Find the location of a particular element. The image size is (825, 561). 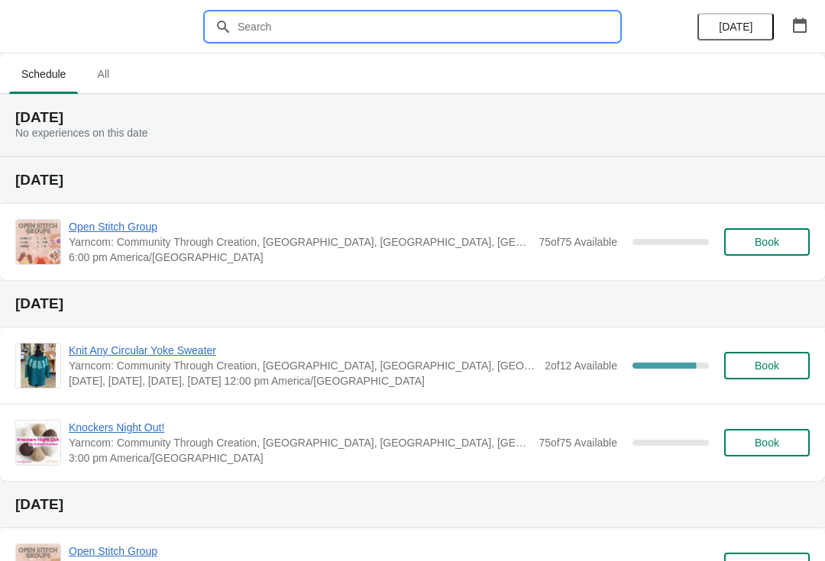

span: Knit Any Circular Yoke Sweater is located at coordinates (302, 350).